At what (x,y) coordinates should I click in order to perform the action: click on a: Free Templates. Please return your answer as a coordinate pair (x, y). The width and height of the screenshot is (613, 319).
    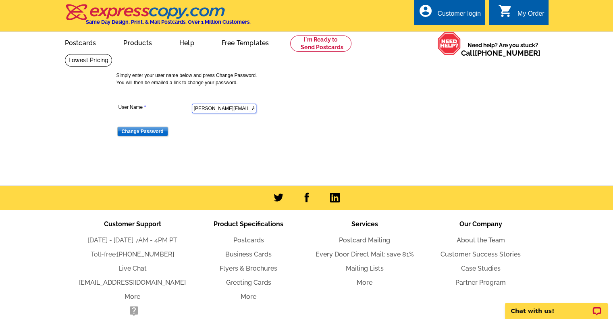
    Looking at the image, I should click on (245, 42).